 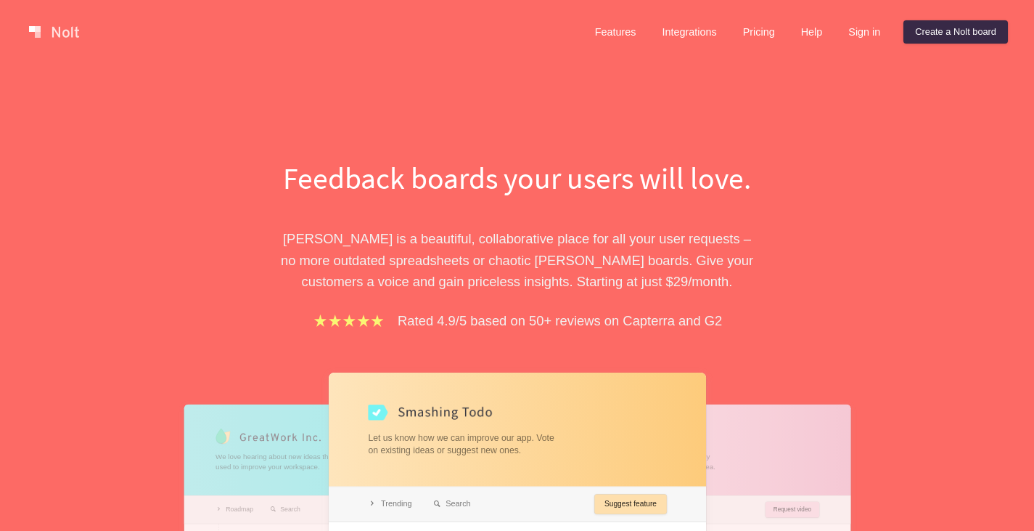 What do you see at coordinates (689, 32) in the screenshot?
I see `a: Integrations` at bounding box center [689, 32].